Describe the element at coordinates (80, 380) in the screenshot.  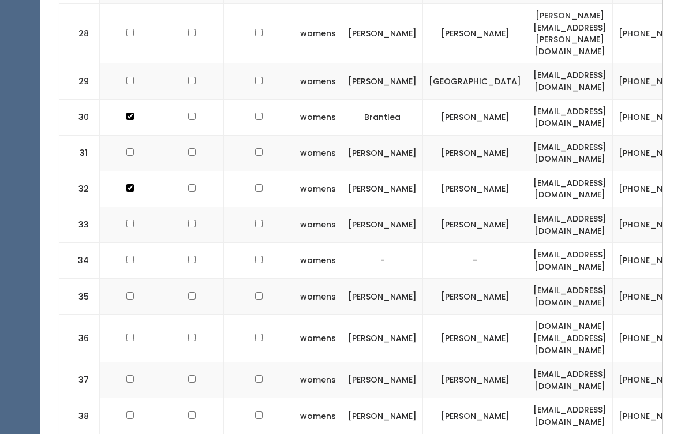
I see `td: 37` at that location.